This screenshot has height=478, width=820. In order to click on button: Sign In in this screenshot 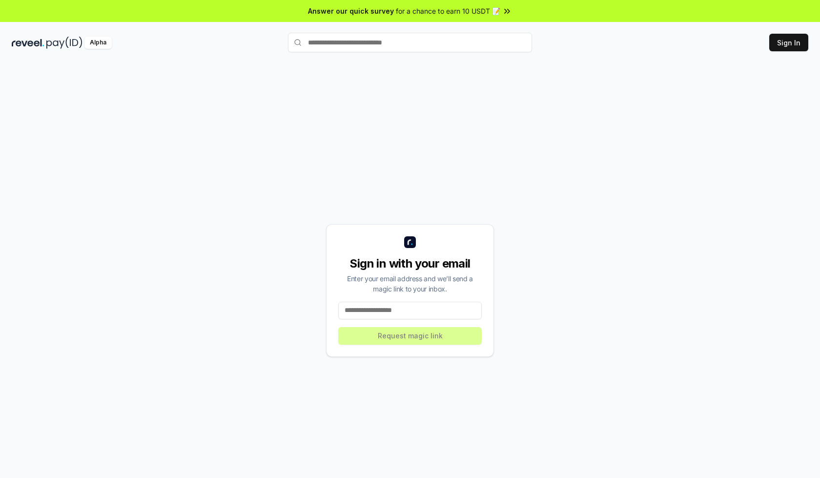, I will do `click(788, 42)`.